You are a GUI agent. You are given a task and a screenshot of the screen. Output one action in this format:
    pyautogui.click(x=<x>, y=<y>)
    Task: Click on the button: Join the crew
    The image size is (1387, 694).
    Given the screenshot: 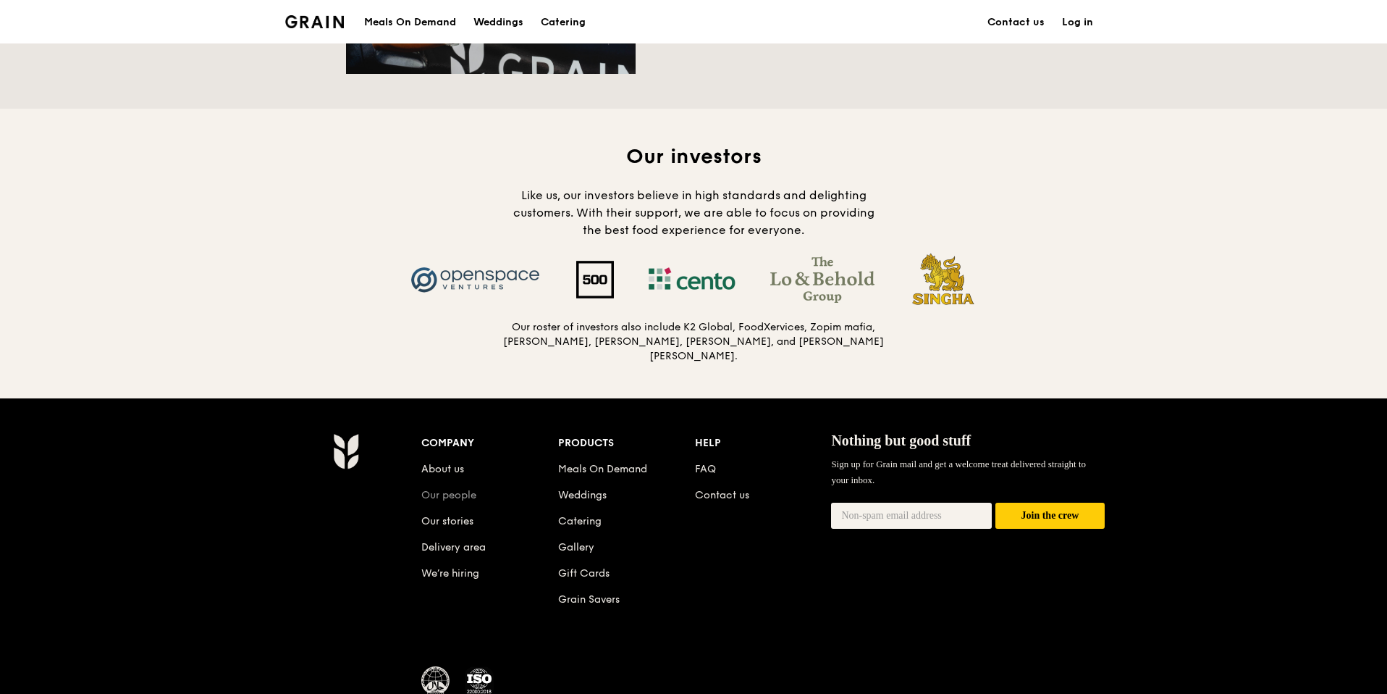 What is the action you would take?
    pyautogui.click(x=1050, y=515)
    